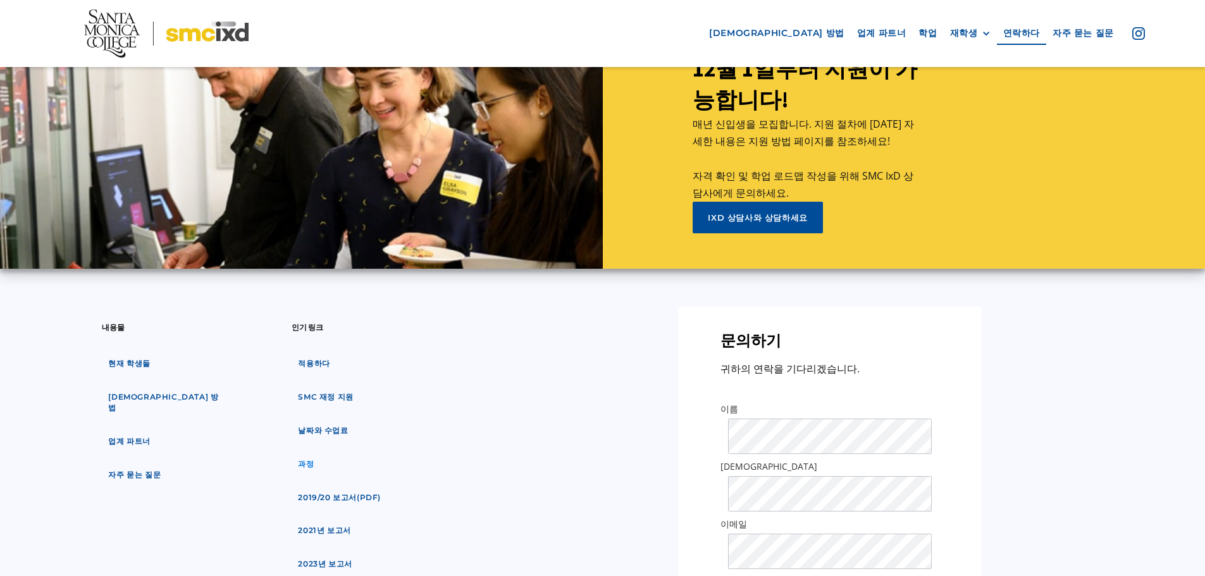  What do you see at coordinates (325, 564) in the screenshot?
I see `font: 2023년 보고서` at bounding box center [325, 564].